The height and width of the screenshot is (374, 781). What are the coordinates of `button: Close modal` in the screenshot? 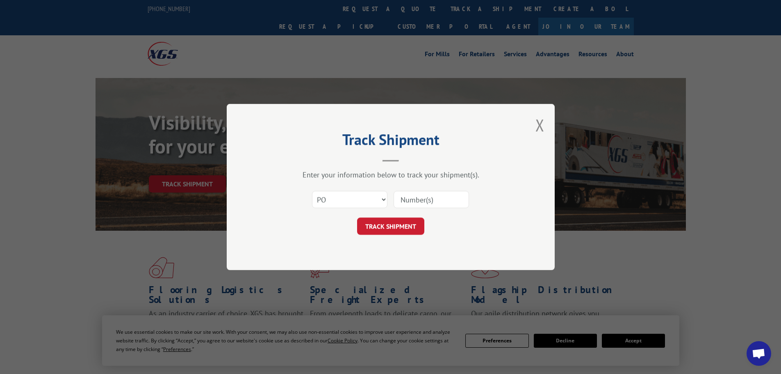 It's located at (540, 125).